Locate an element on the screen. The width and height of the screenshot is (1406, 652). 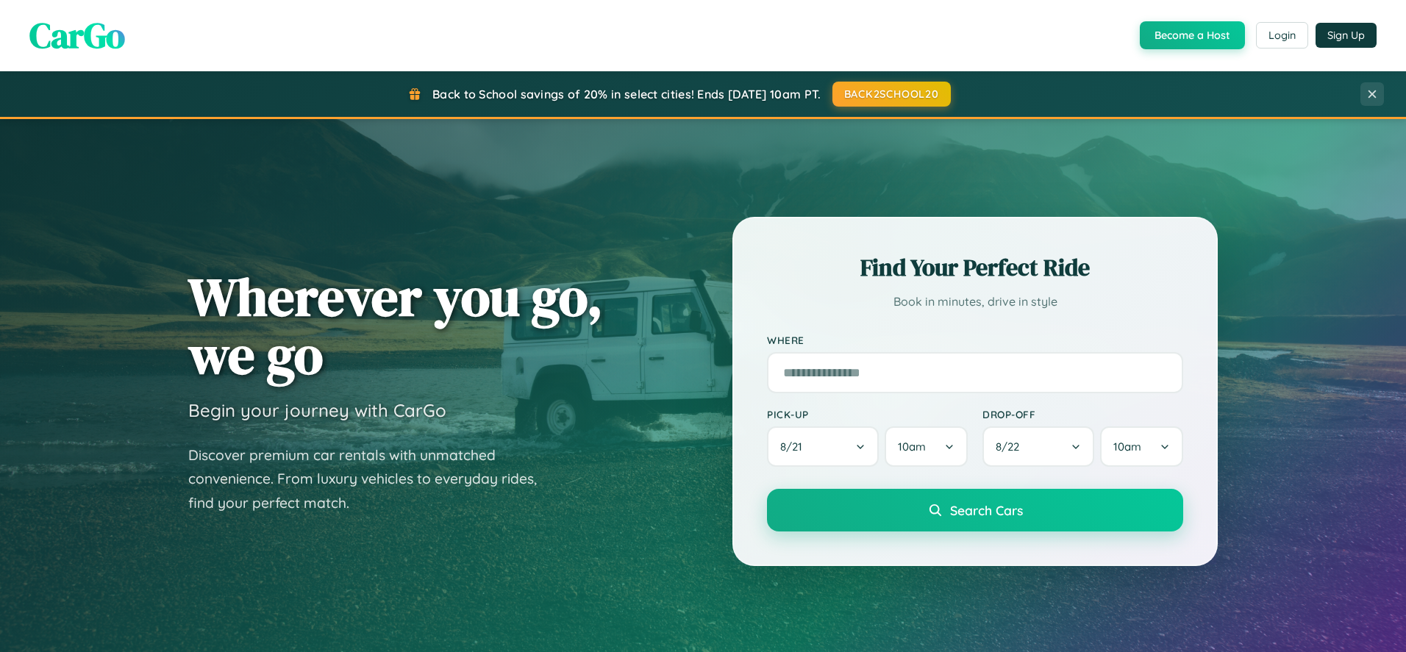
button: Search Cars is located at coordinates (975, 510).